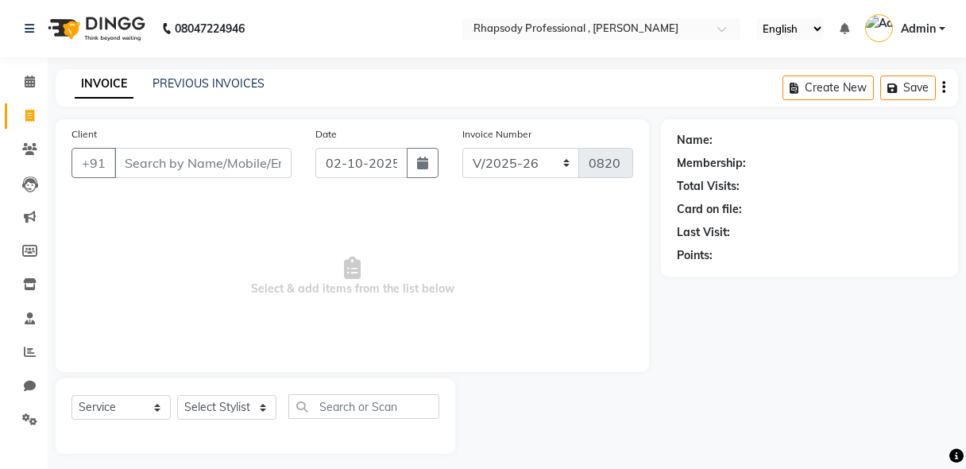  What do you see at coordinates (364, 406) in the screenshot?
I see `input: Search or Scan` at bounding box center [364, 406].